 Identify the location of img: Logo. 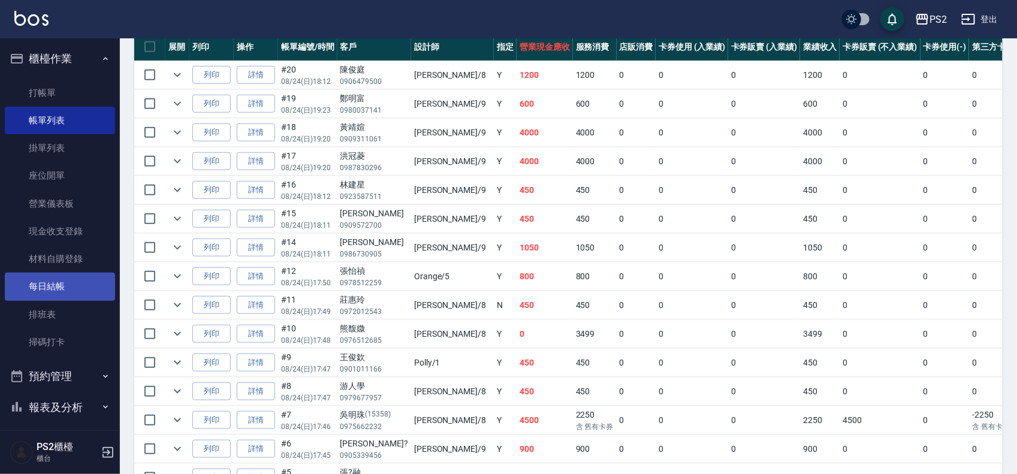
(31, 18).